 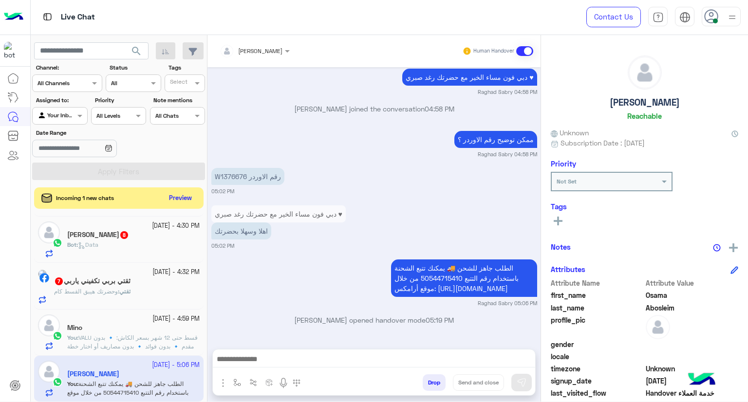 I want to click on label: Date Range, so click(x=91, y=133).